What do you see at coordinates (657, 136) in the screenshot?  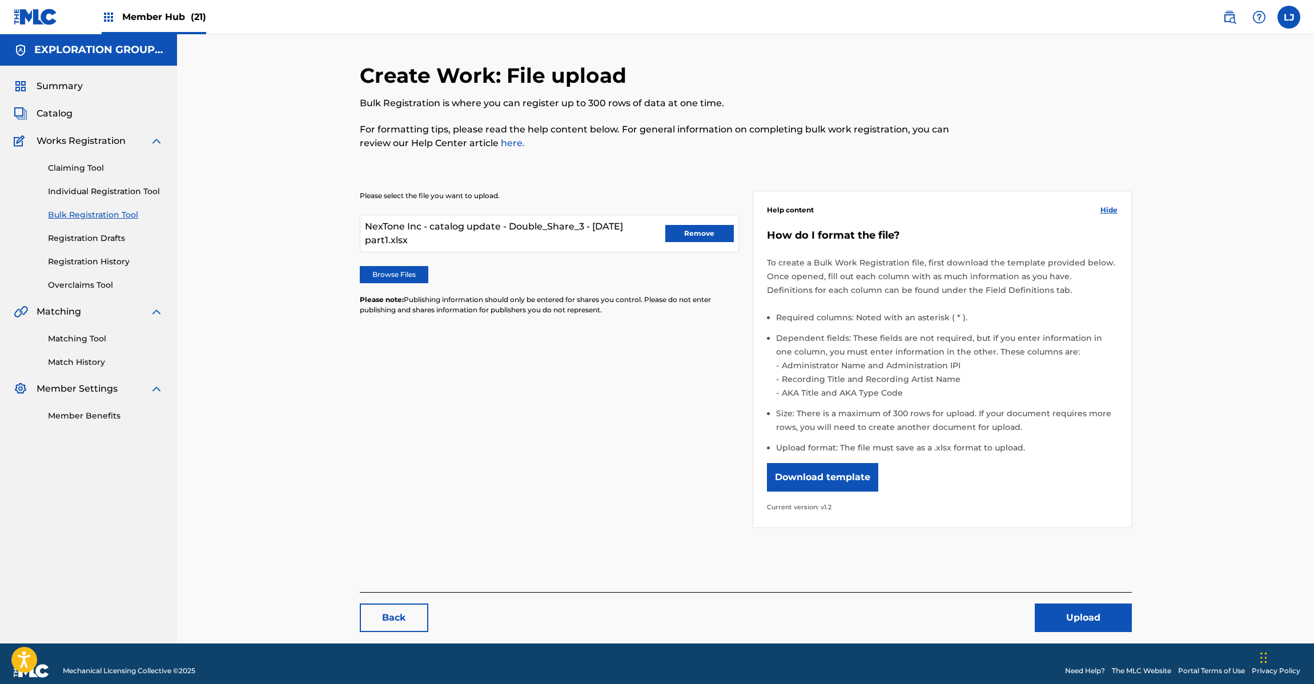 I see `p: For formatting tips, please read the help content below. For general information on completing bu...` at bounding box center [657, 136].